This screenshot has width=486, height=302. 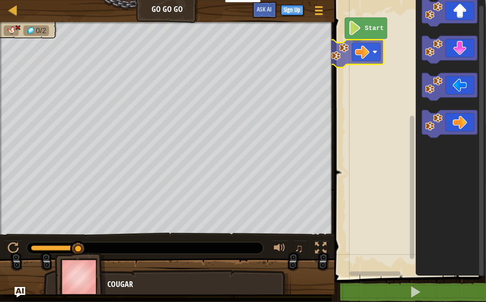 What do you see at coordinates (374, 28) in the screenshot?
I see `text: Start` at bounding box center [374, 28].